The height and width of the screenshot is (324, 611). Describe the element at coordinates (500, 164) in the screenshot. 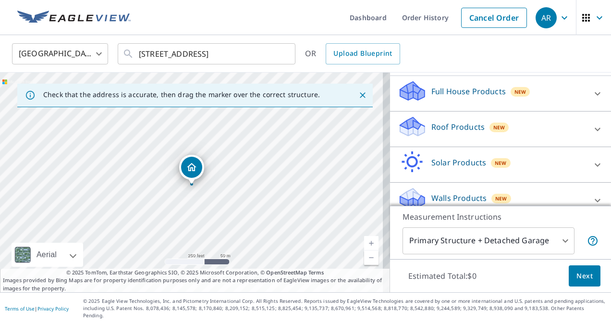

I see `div: Solar ProductsNew` at that location.